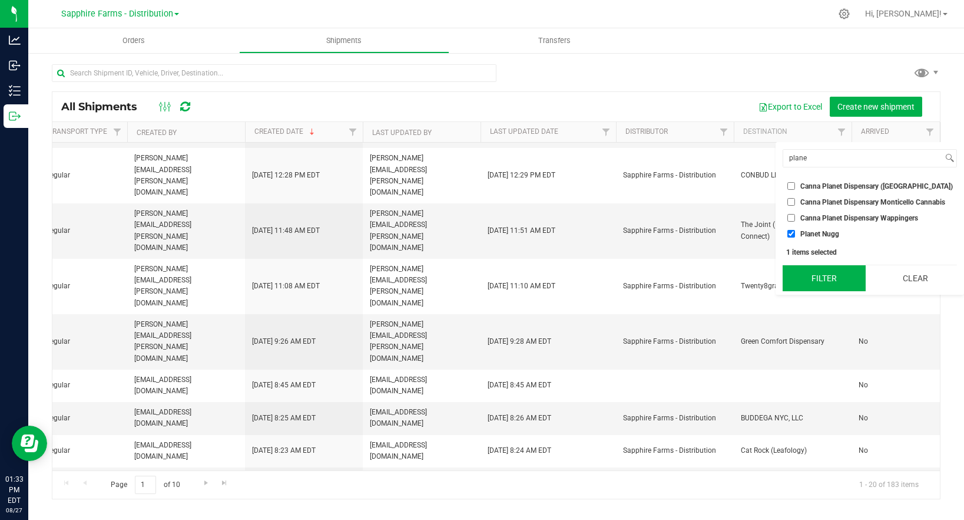 The height and width of the screenshot is (520, 964). I want to click on div: 1 items selected, so click(870, 252).